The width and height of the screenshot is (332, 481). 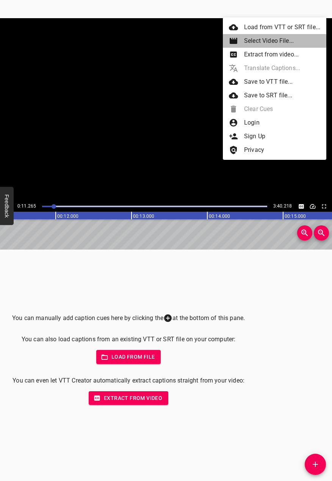 I want to click on li: Sign Up, so click(x=274, y=136).